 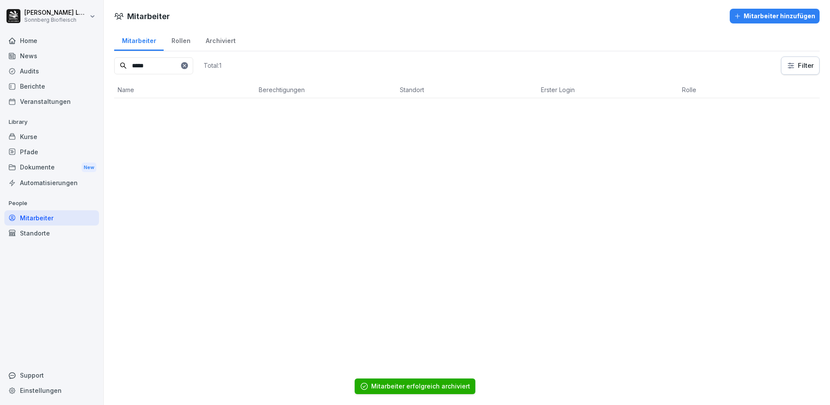 What do you see at coordinates (52, 233) in the screenshot?
I see `a: Standorte` at bounding box center [52, 233].